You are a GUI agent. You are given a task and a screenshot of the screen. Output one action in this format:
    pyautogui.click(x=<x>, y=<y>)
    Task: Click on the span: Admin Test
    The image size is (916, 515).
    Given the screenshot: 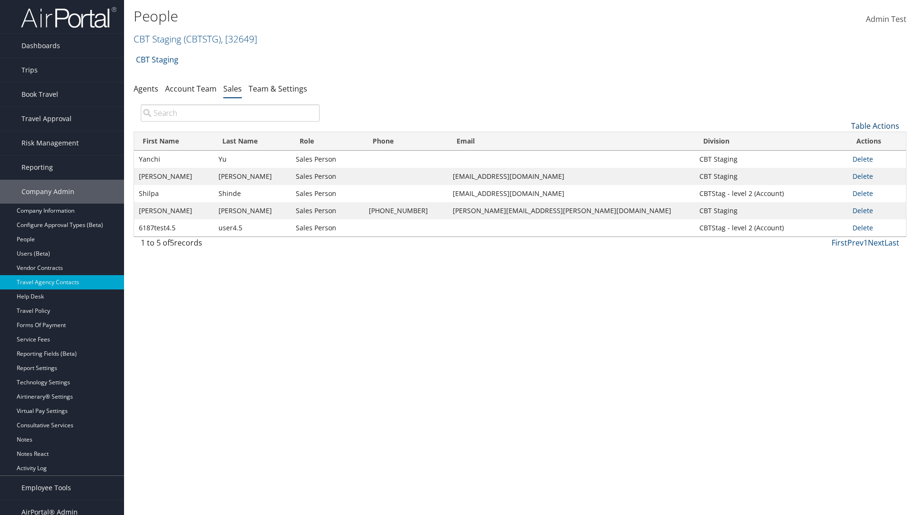 What is the action you would take?
    pyautogui.click(x=886, y=19)
    